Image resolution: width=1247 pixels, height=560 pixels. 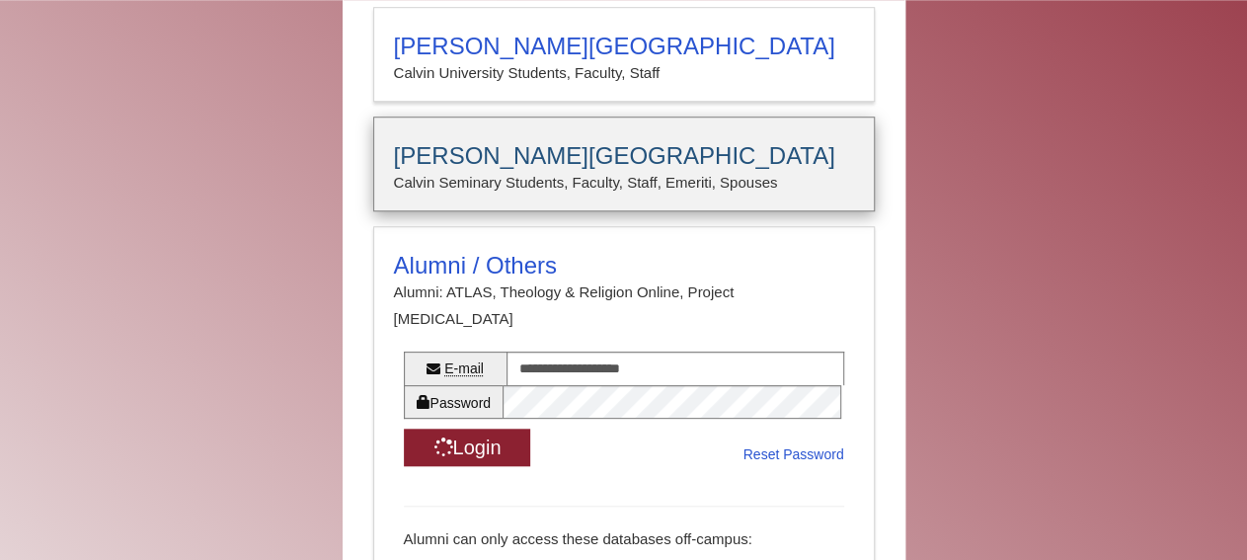 I want to click on p: Calvin University Students, Faculty, Staff, so click(x=624, y=73).